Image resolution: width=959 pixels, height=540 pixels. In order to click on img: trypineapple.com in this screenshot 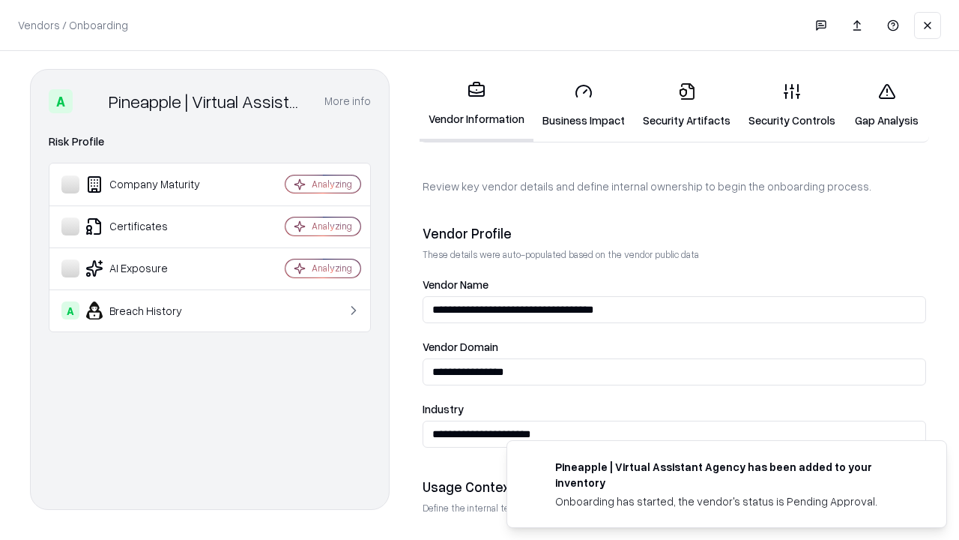, I will do `click(534, 468)`.